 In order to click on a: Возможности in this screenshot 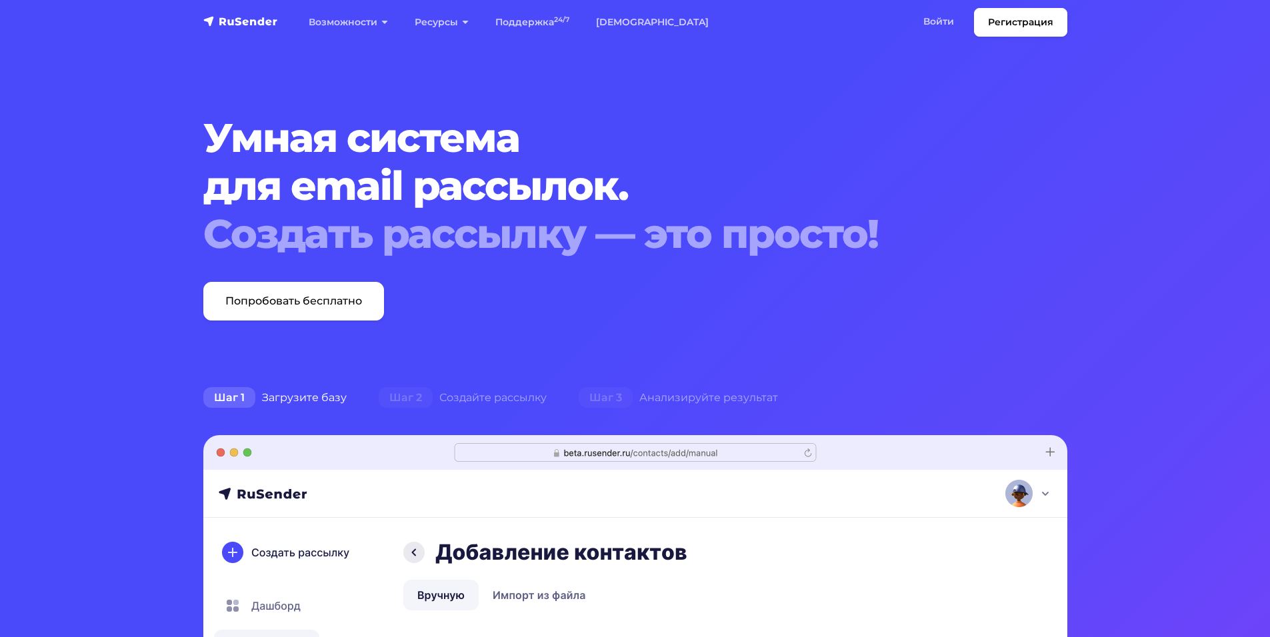, I will do `click(348, 22)`.